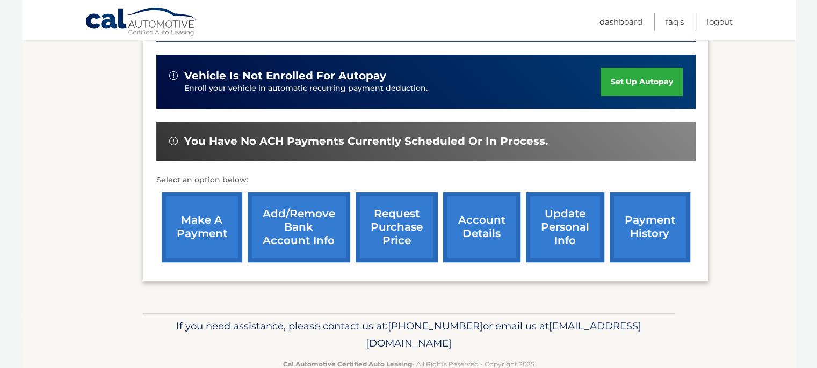 The image size is (817, 368). Describe the element at coordinates (202, 227) in the screenshot. I see `a: make a payment` at that location.